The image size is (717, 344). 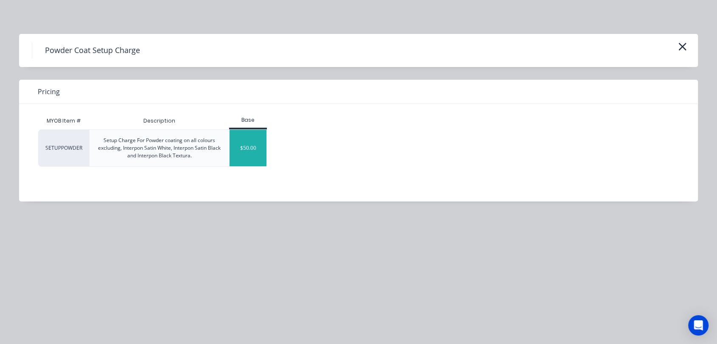 I want to click on div: MYOB Item #, so click(x=64, y=121).